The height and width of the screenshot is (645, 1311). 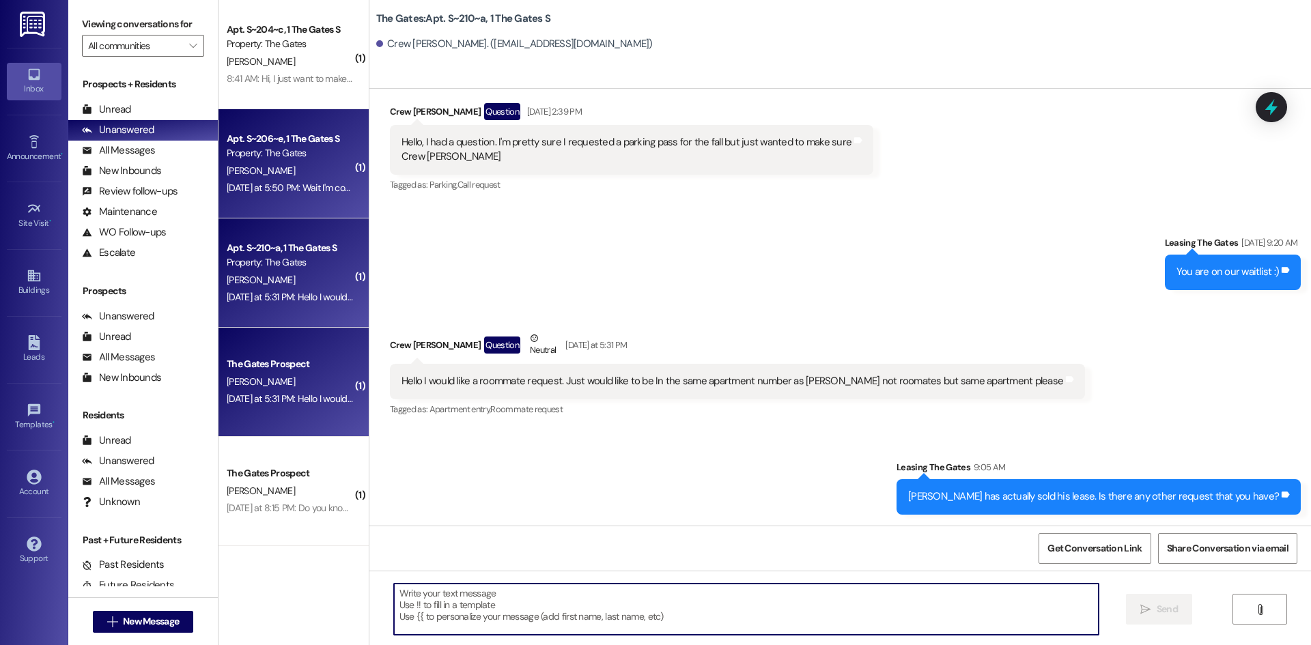 I want to click on span: Get Conversation Link, so click(x=1094, y=548).